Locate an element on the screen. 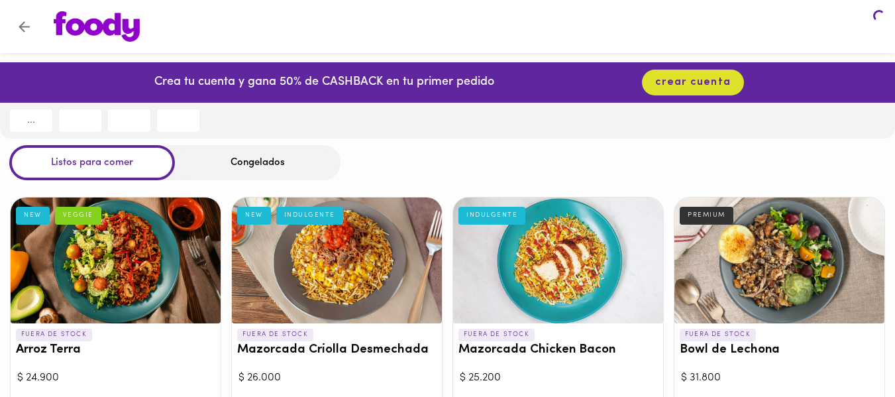 The width and height of the screenshot is (895, 397). h3: Mazorcada Chicken Bacon is located at coordinates (558, 350).